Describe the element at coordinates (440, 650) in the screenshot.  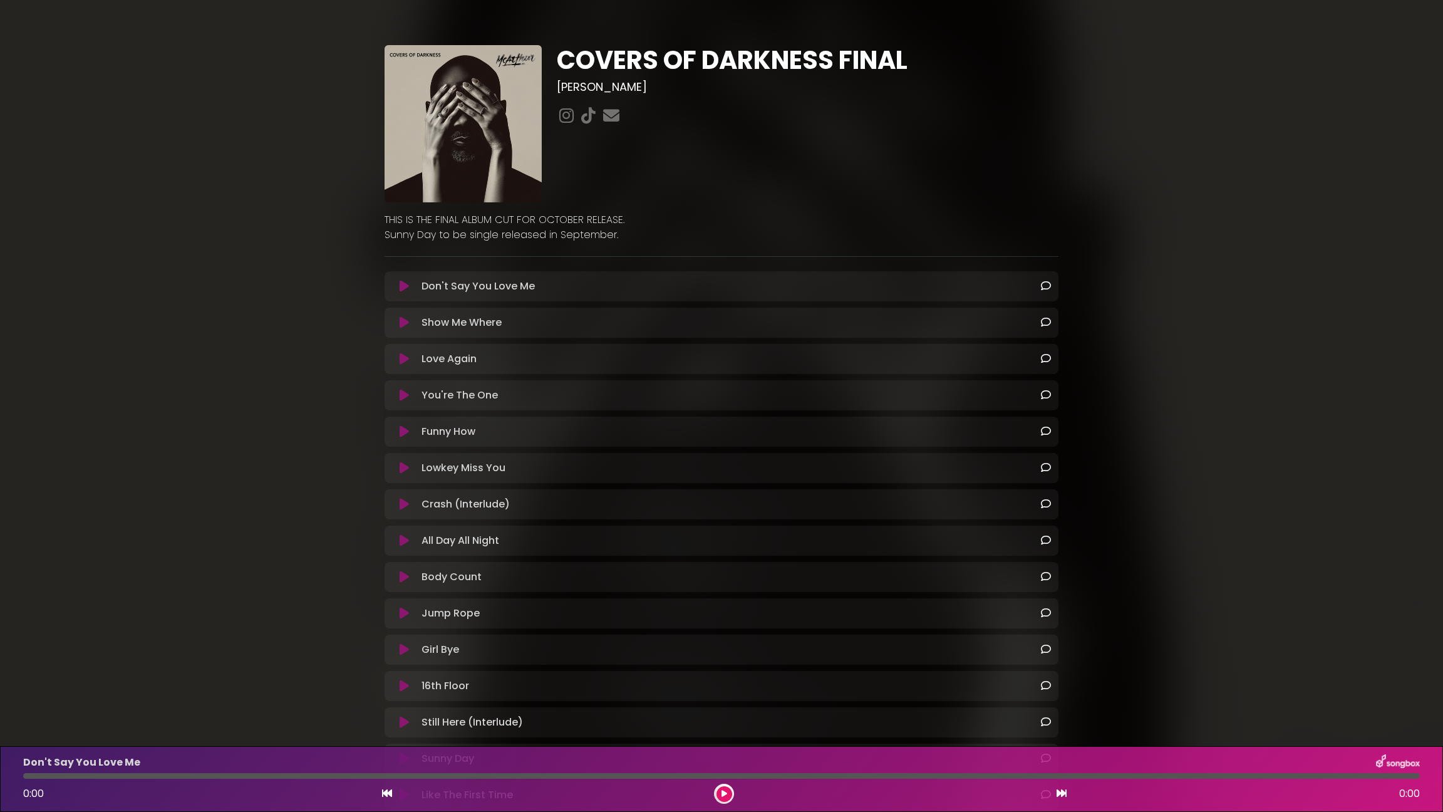
I see `p: Girl Bye` at that location.